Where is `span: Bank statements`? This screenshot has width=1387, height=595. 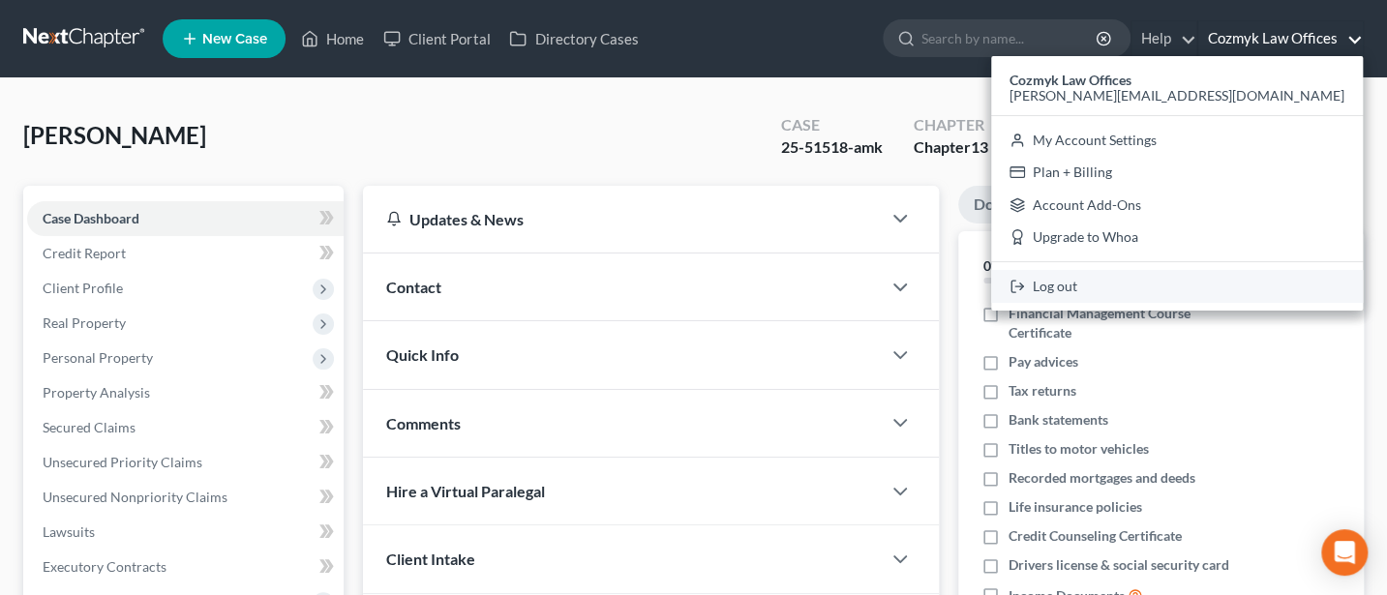
span: Bank statements is located at coordinates (1058, 420).